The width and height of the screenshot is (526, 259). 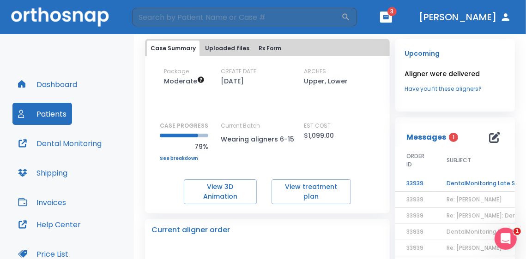 What do you see at coordinates (49, 225) in the screenshot?
I see `button: Help Center` at bounding box center [49, 225].